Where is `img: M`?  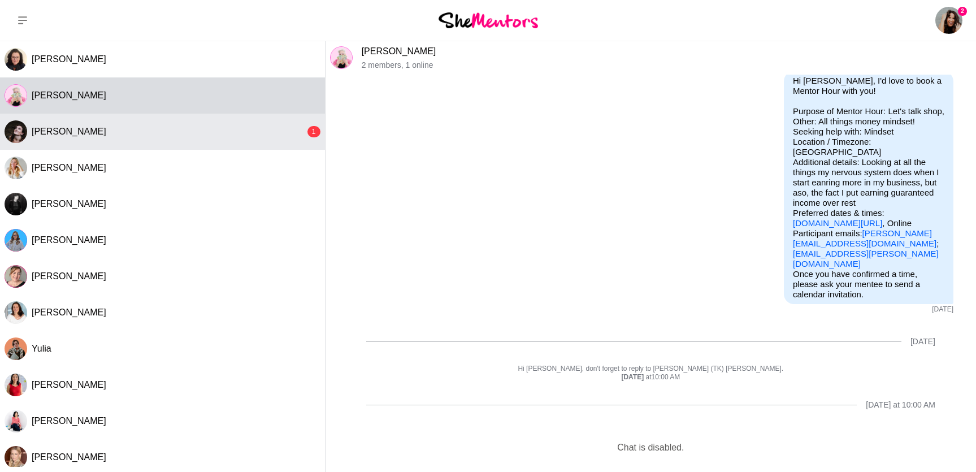
img: M is located at coordinates (16, 240).